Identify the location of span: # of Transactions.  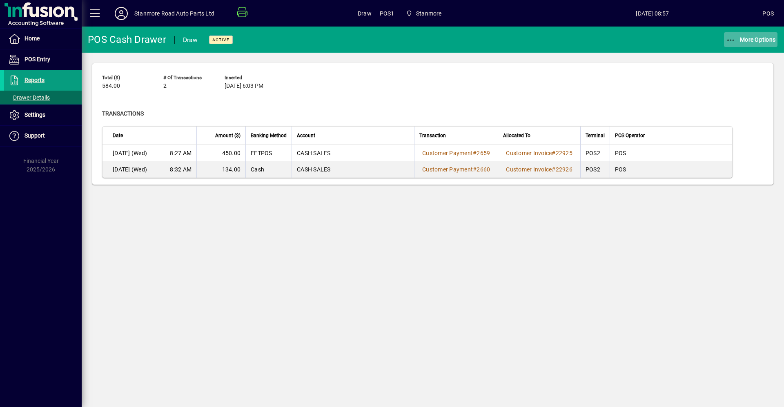
(188, 78).